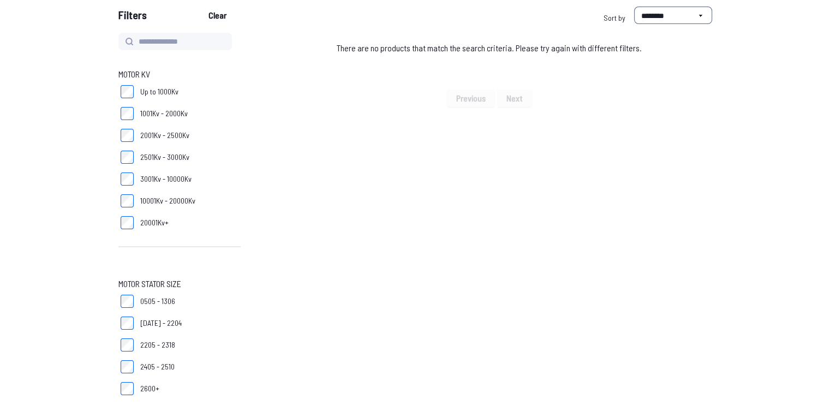 The width and height of the screenshot is (830, 405). What do you see at coordinates (127, 201) in the screenshot?
I see `input: 10001Kv - 20000Kv` at bounding box center [127, 201].